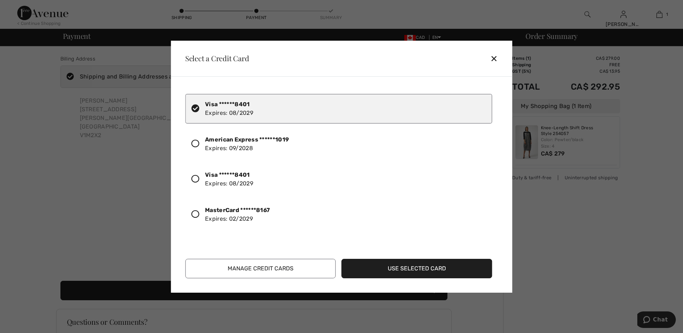  What do you see at coordinates (237, 214) in the screenshot?
I see `div: Expires: 02/2029` at bounding box center [237, 214].